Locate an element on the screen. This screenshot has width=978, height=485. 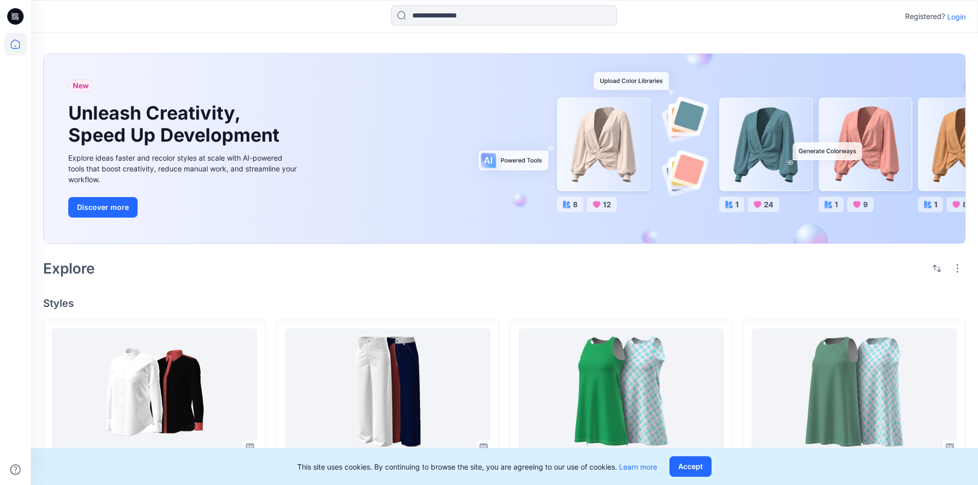
p: Login is located at coordinates (957, 16).